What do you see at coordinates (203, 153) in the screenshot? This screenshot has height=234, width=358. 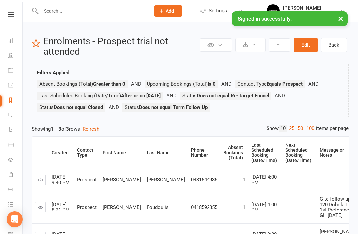 I see `div: Phone Number` at bounding box center [203, 153].